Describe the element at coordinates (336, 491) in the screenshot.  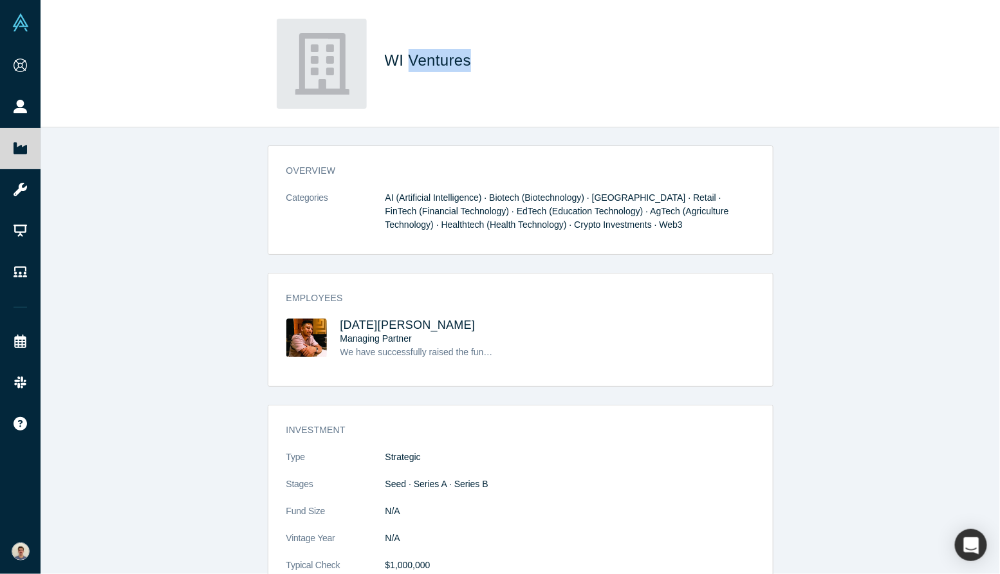
I see `dt: Stages` at that location.